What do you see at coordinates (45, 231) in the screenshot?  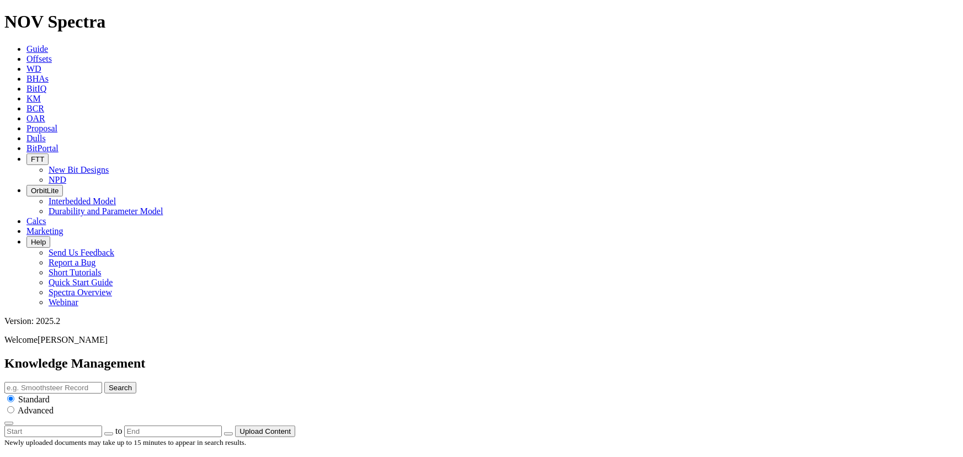 I see `a: Marketing` at bounding box center [45, 231].